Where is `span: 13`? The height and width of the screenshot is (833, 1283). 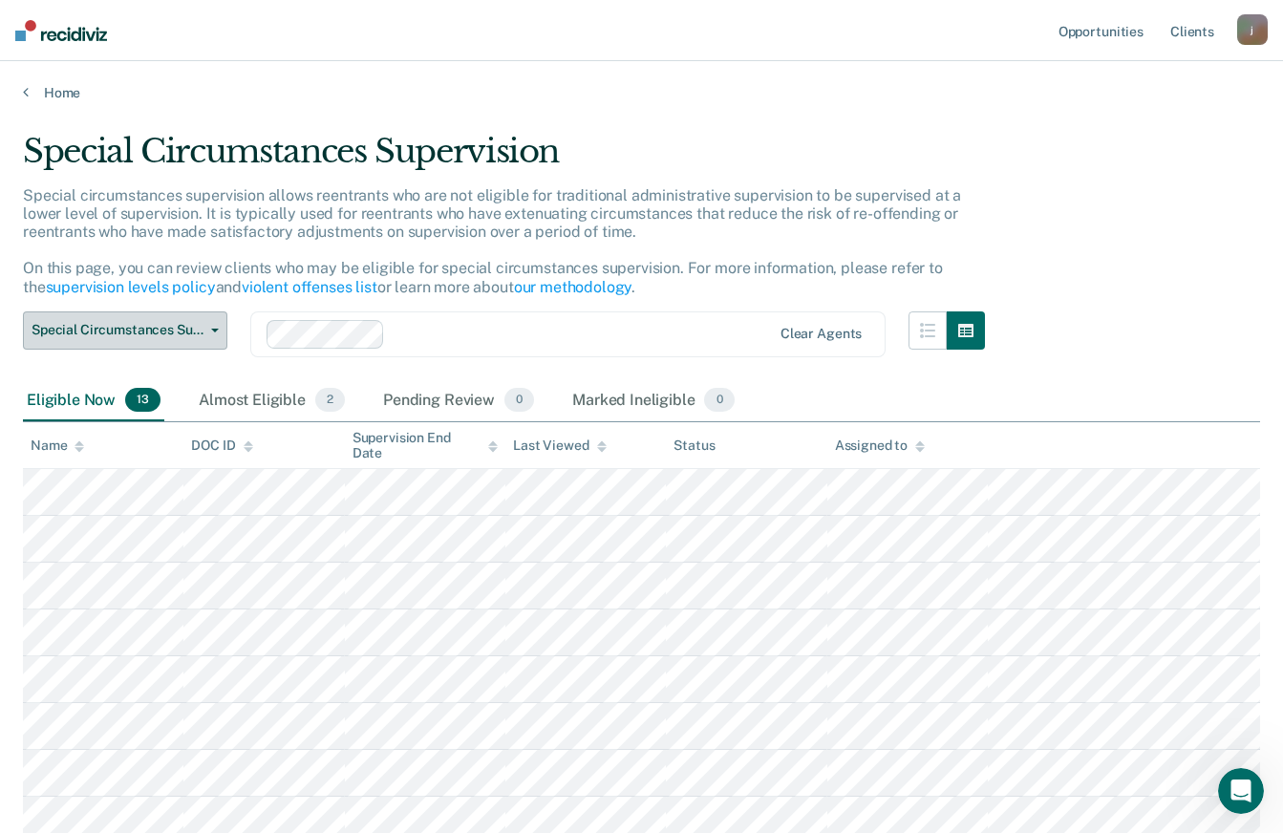 span: 13 is located at coordinates (142, 400).